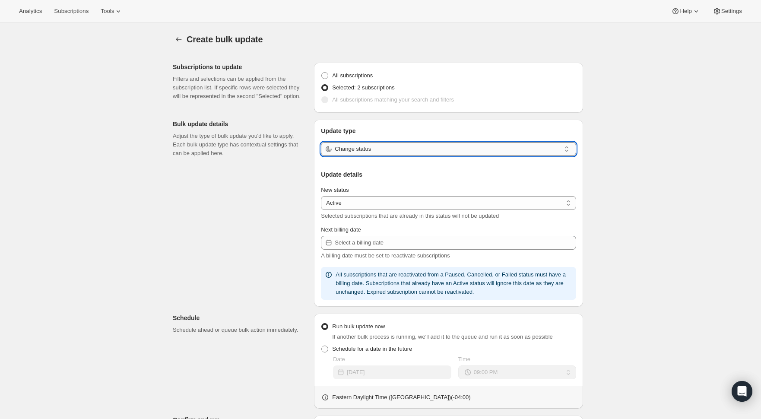  Describe the element at coordinates (454, 283) in the screenshot. I see `p: All subscriptions that are reactivated from a Paused, Cancelled, or Failed status must have a bil...` at that location.